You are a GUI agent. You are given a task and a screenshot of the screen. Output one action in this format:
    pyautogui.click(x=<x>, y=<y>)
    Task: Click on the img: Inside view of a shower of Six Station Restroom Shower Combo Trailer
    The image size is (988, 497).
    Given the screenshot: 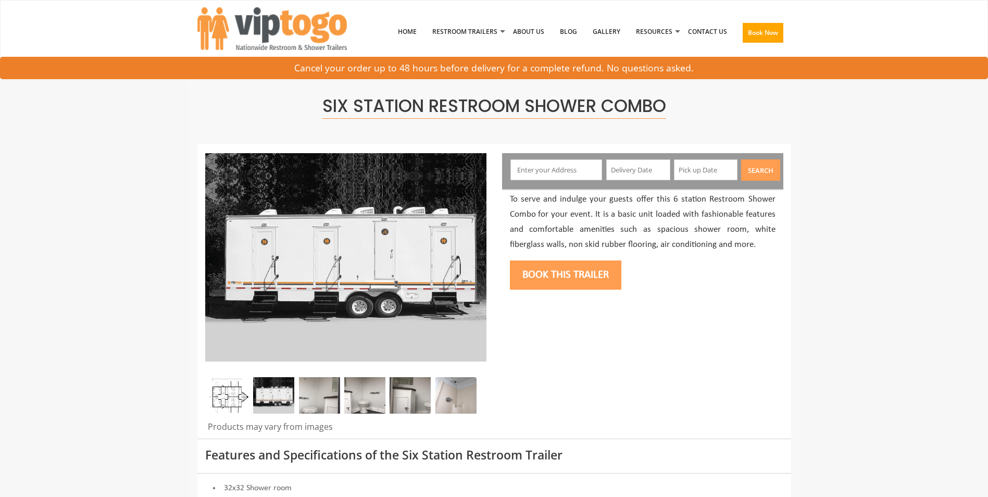 What is the action you would take?
    pyautogui.click(x=456, y=395)
    